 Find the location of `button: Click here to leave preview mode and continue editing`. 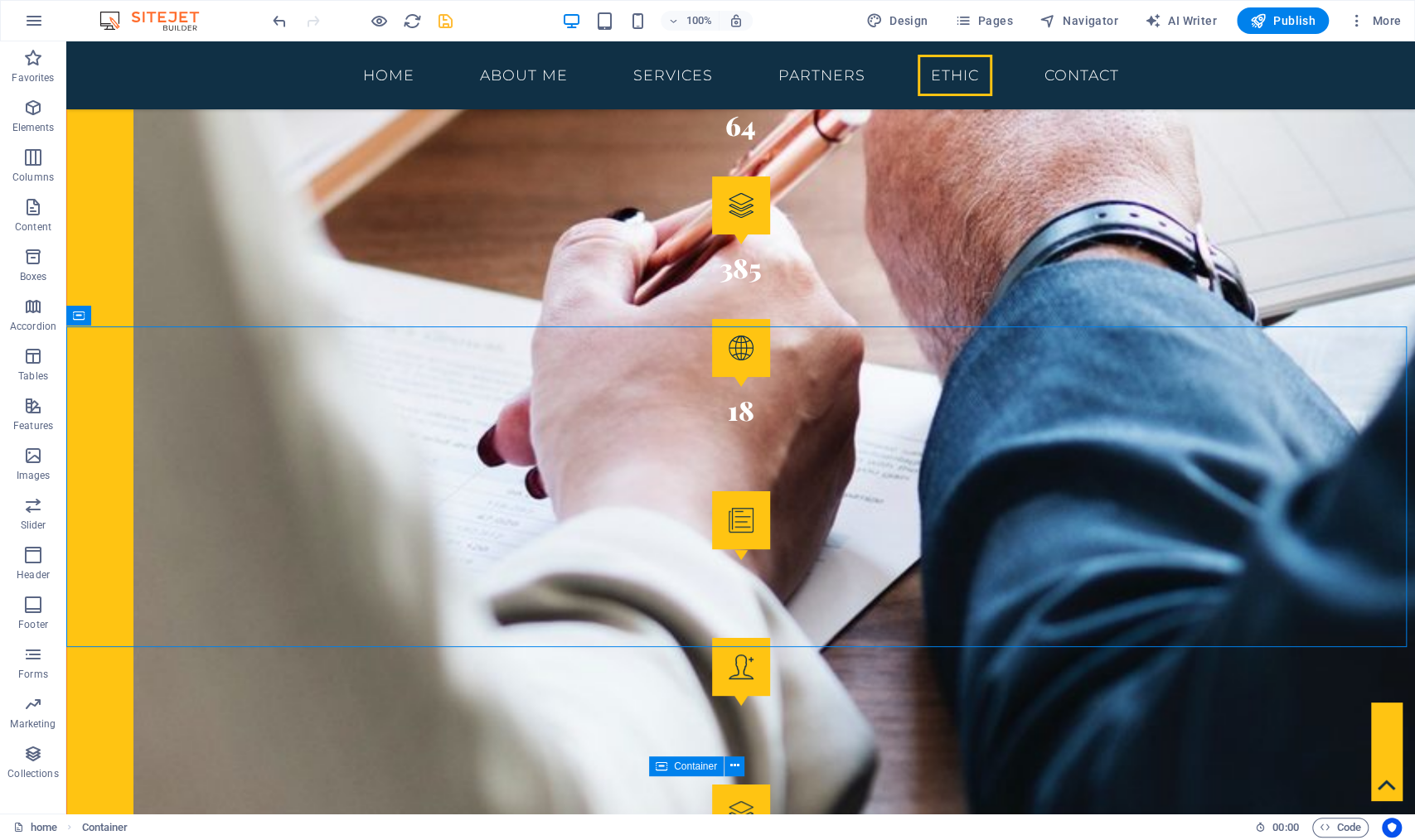

button: Click here to leave preview mode and continue editing is located at coordinates (379, 20).